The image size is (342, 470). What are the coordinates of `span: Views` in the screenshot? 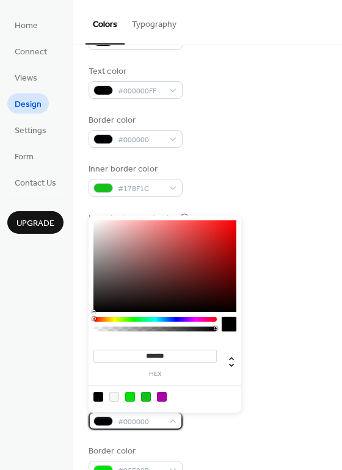 It's located at (26, 78).